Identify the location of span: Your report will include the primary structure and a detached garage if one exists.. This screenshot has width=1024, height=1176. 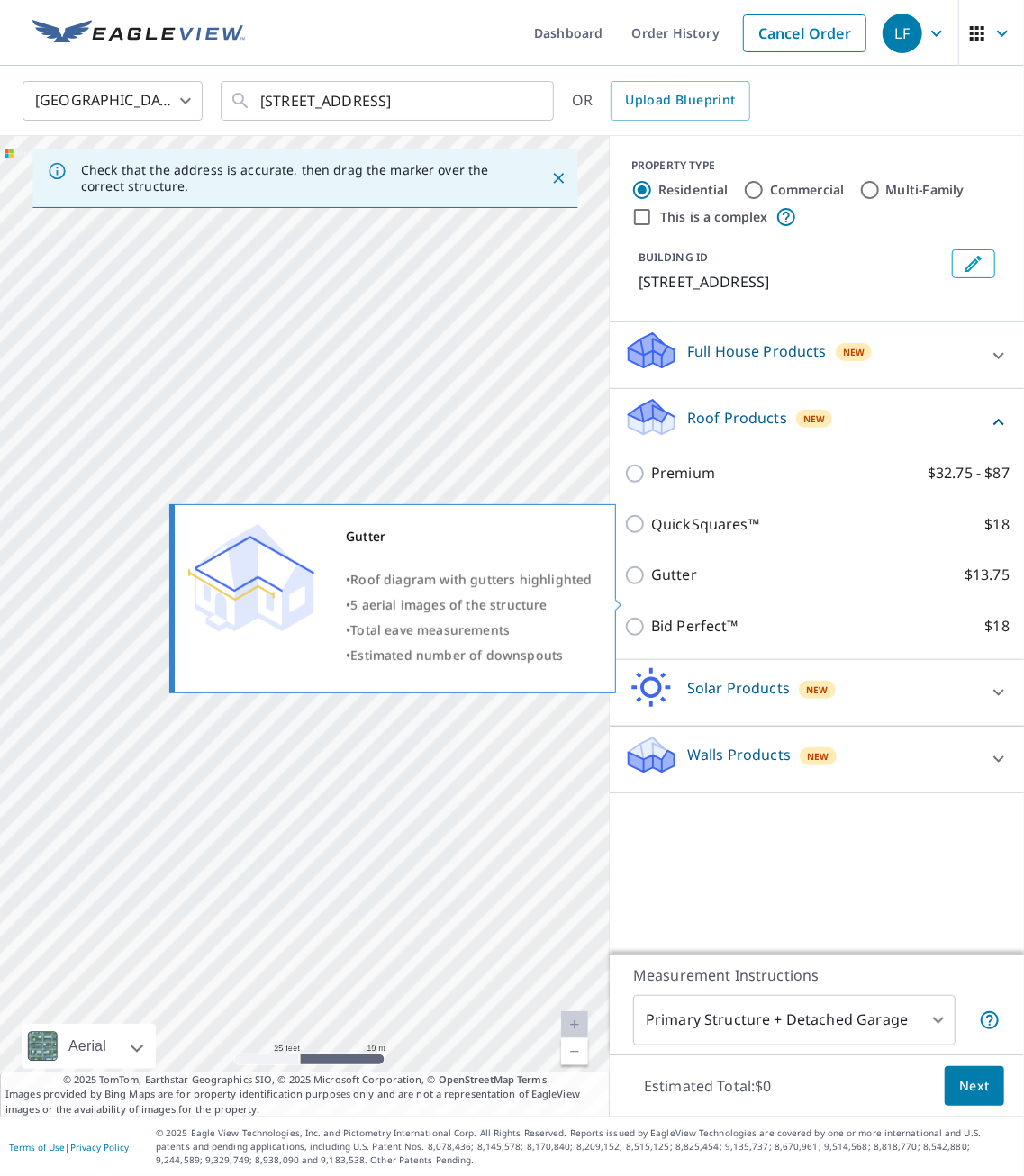
(990, 1021).